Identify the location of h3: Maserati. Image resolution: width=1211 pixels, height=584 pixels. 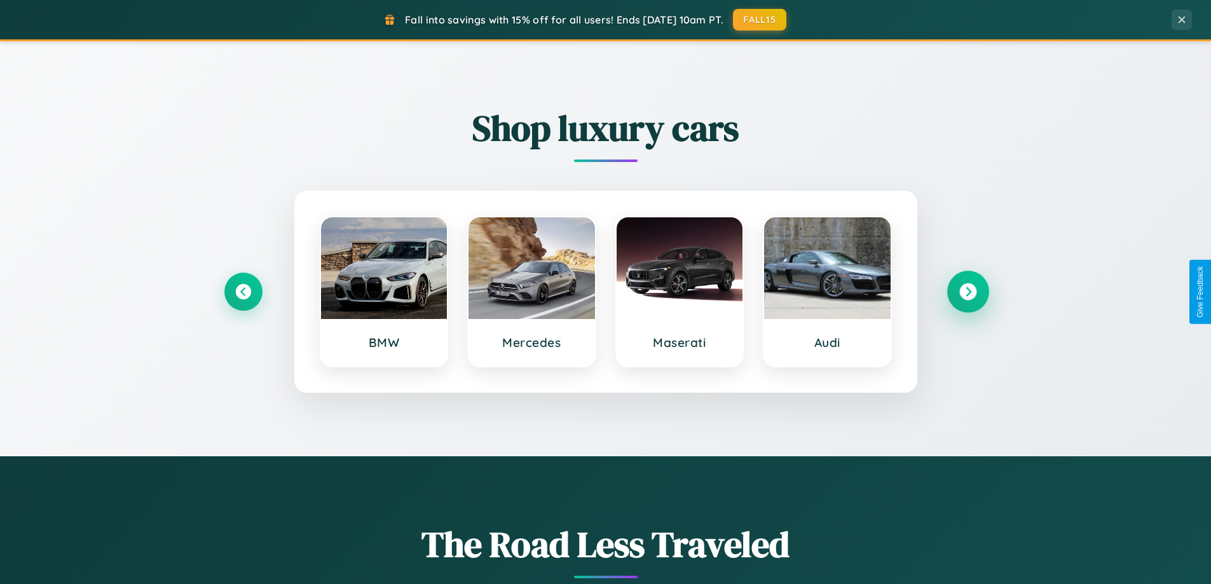
(679, 343).